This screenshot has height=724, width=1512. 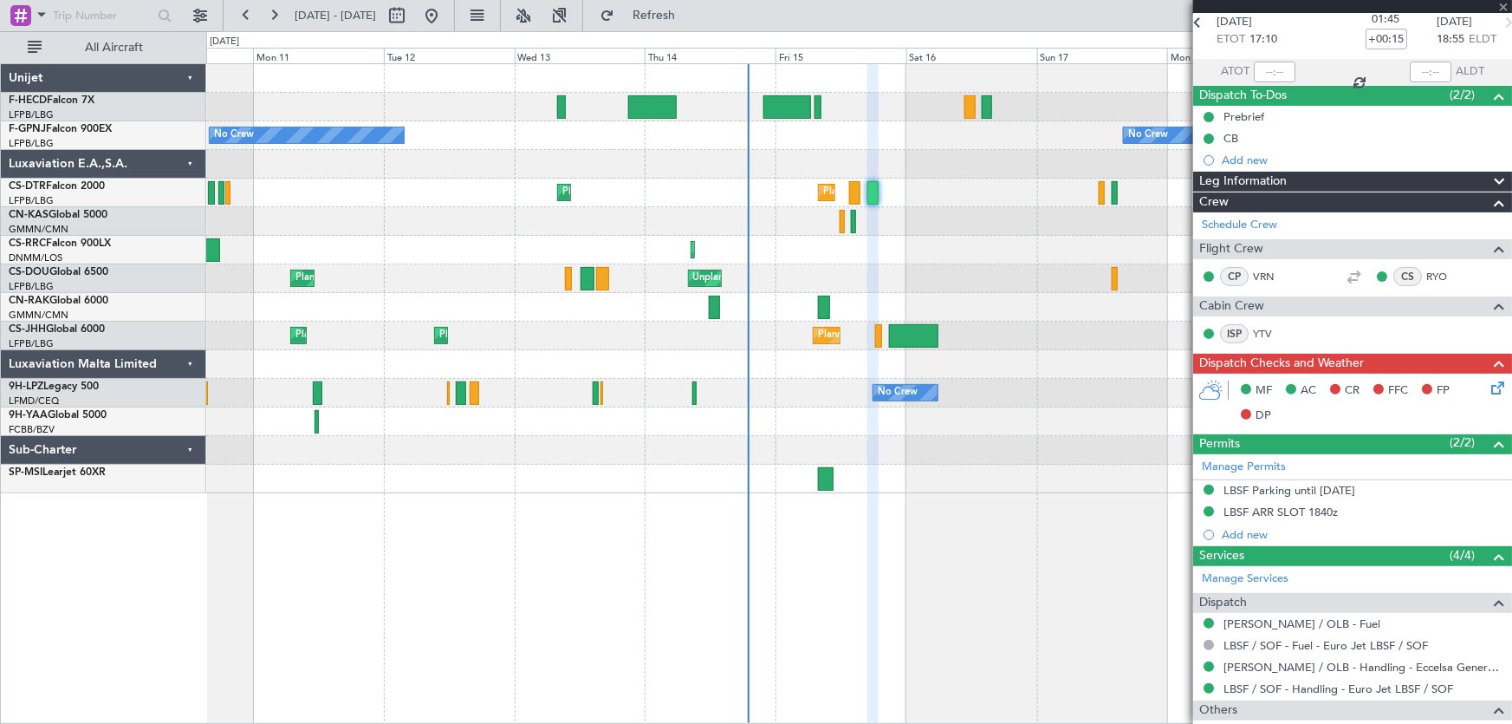 I want to click on a: Schedule Crew, so click(x=1239, y=225).